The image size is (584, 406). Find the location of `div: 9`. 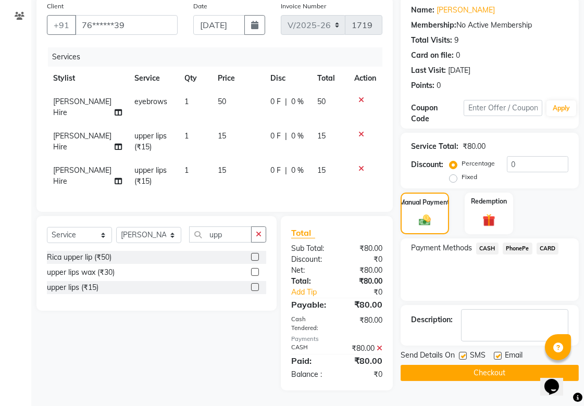

div: 9 is located at coordinates (456, 40).